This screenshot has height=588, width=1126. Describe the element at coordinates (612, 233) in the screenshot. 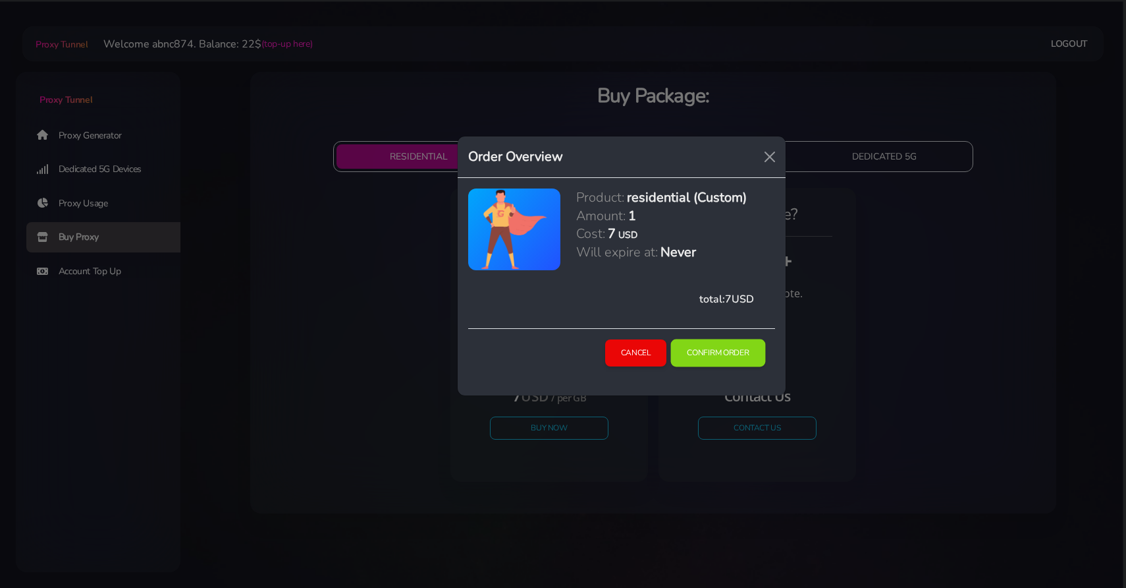

I see `h5: 7` at that location.